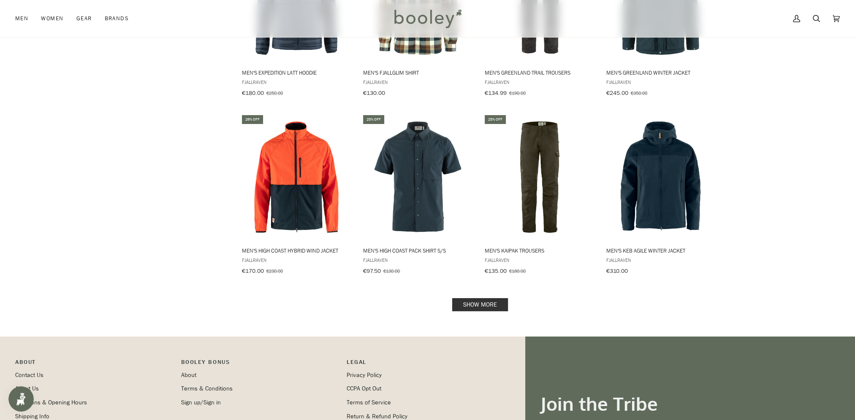 This screenshot has width=855, height=420. Describe the element at coordinates (201, 403) in the screenshot. I see `a: Sign up/Sign in` at that location.